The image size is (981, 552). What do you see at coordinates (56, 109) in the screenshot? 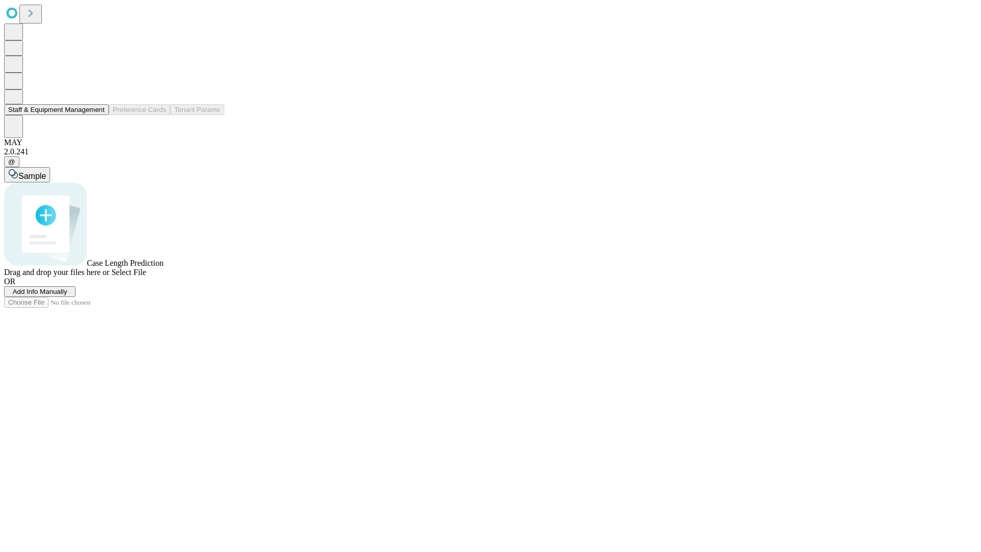
I see `button: Staff & Equipment Management` at bounding box center [56, 109].